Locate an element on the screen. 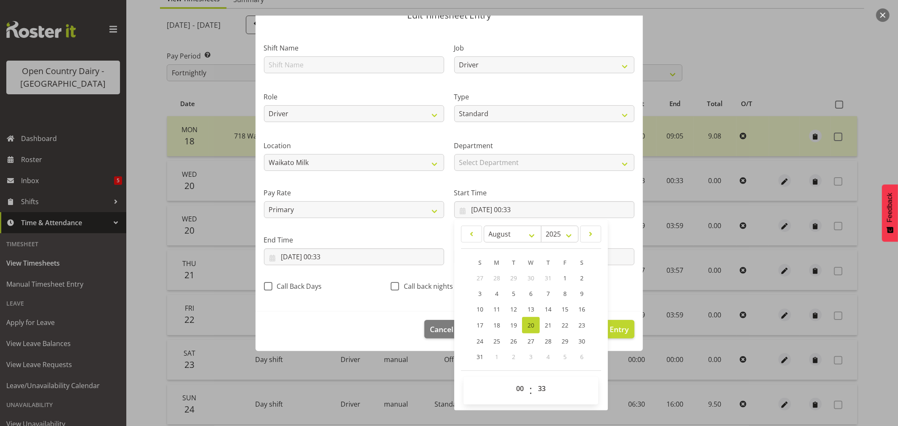 Image resolution: width=898 pixels, height=426 pixels. span: 16 is located at coordinates (582, 309).